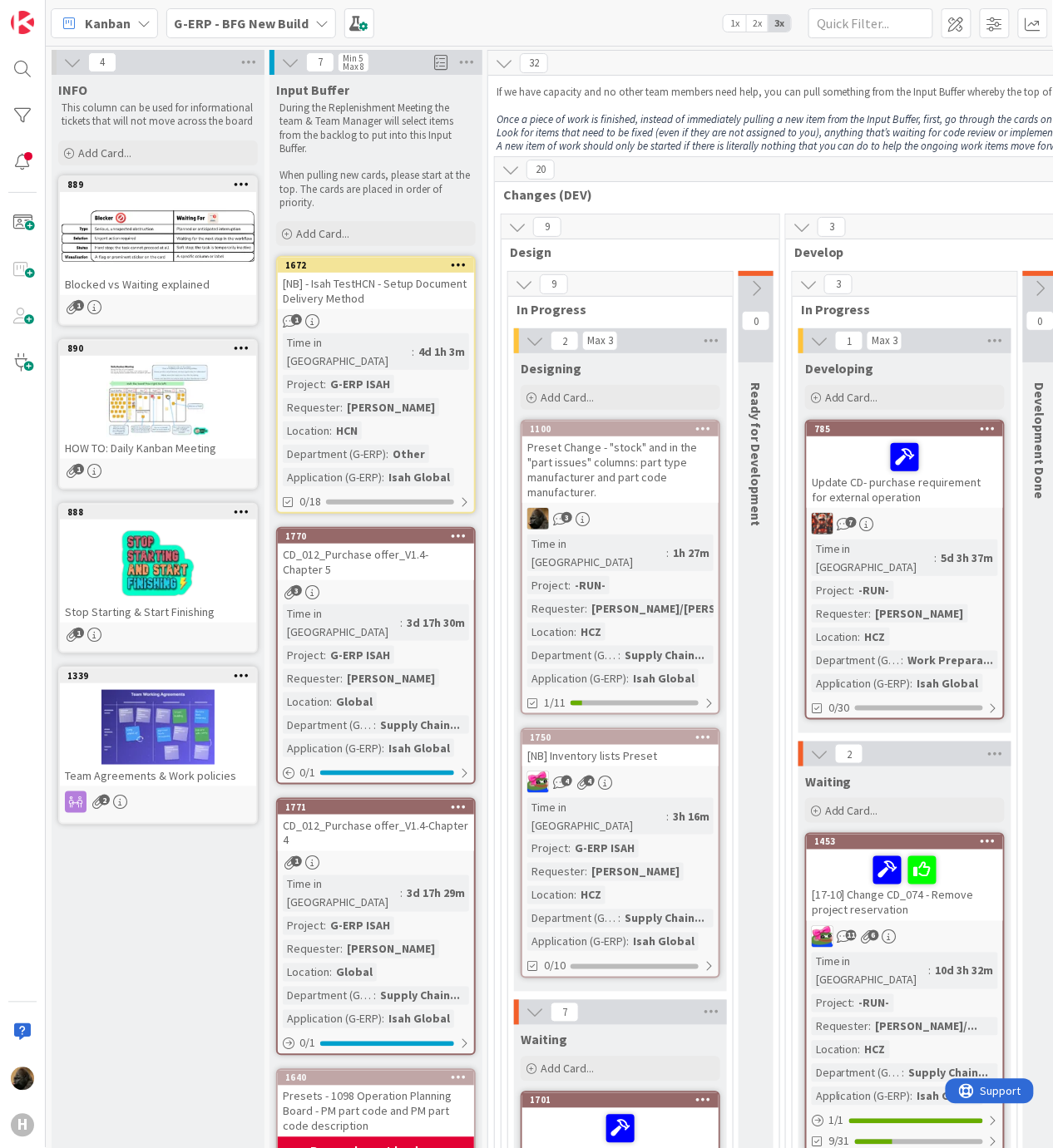 The width and height of the screenshot is (1053, 1148). What do you see at coordinates (534, 63) in the screenshot?
I see `span: 32` at bounding box center [534, 63].